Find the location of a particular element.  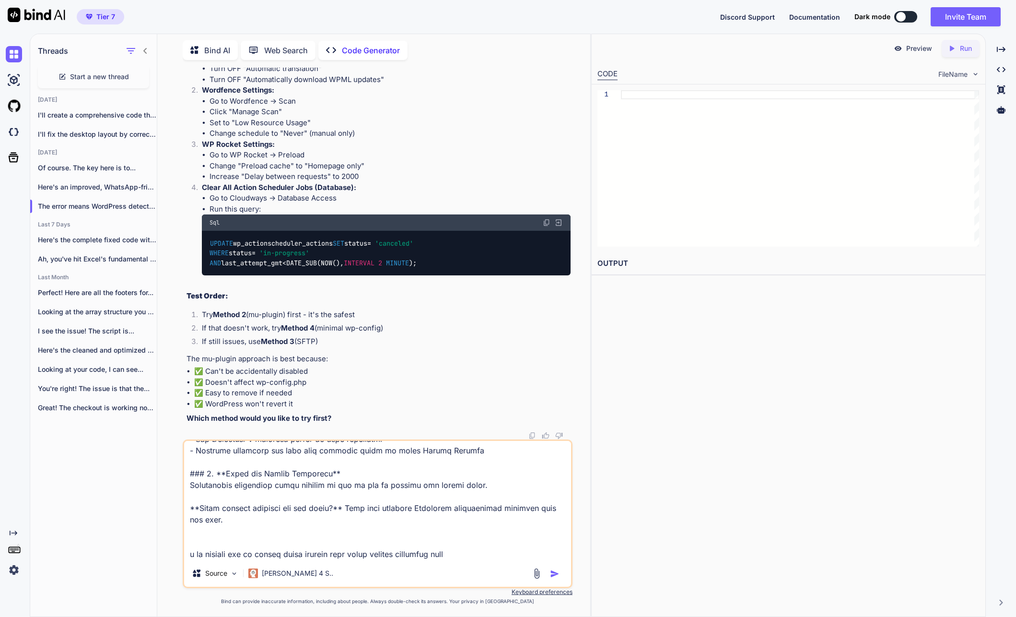

img: Open in Browser is located at coordinates (559, 223).